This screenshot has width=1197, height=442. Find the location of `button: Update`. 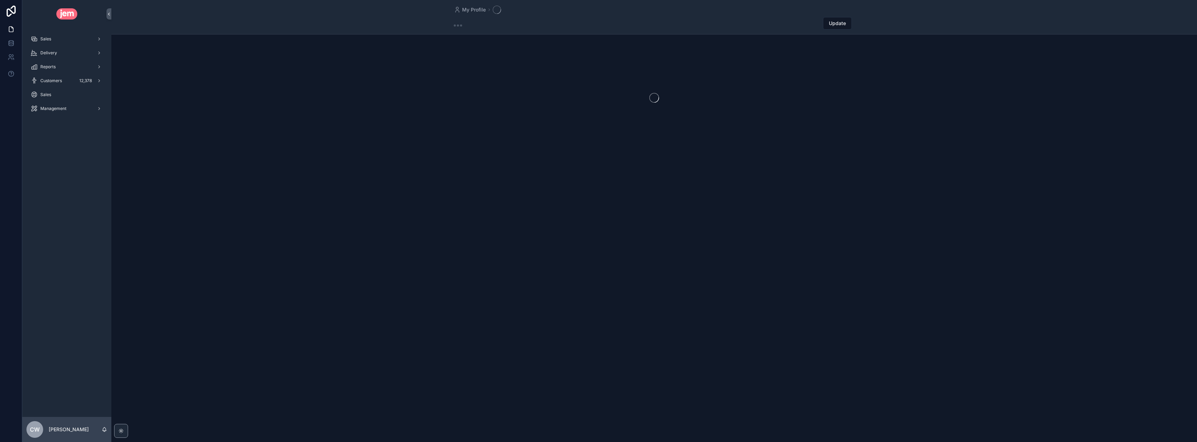

button: Update is located at coordinates (837, 23).